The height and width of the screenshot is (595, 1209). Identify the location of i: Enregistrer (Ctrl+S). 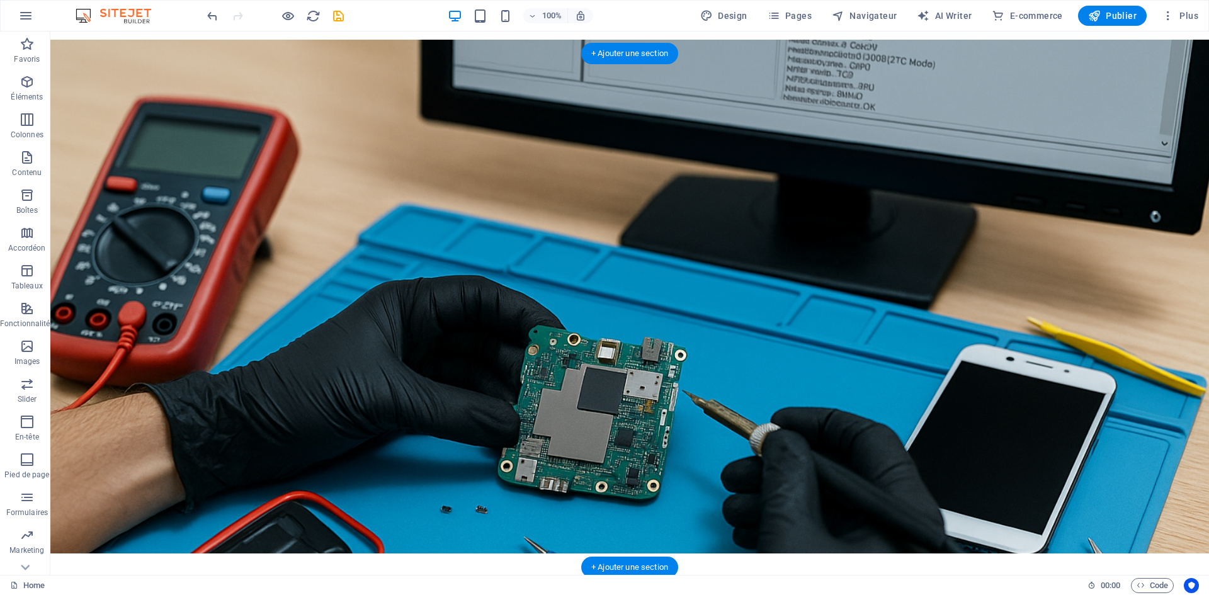
(338, 16).